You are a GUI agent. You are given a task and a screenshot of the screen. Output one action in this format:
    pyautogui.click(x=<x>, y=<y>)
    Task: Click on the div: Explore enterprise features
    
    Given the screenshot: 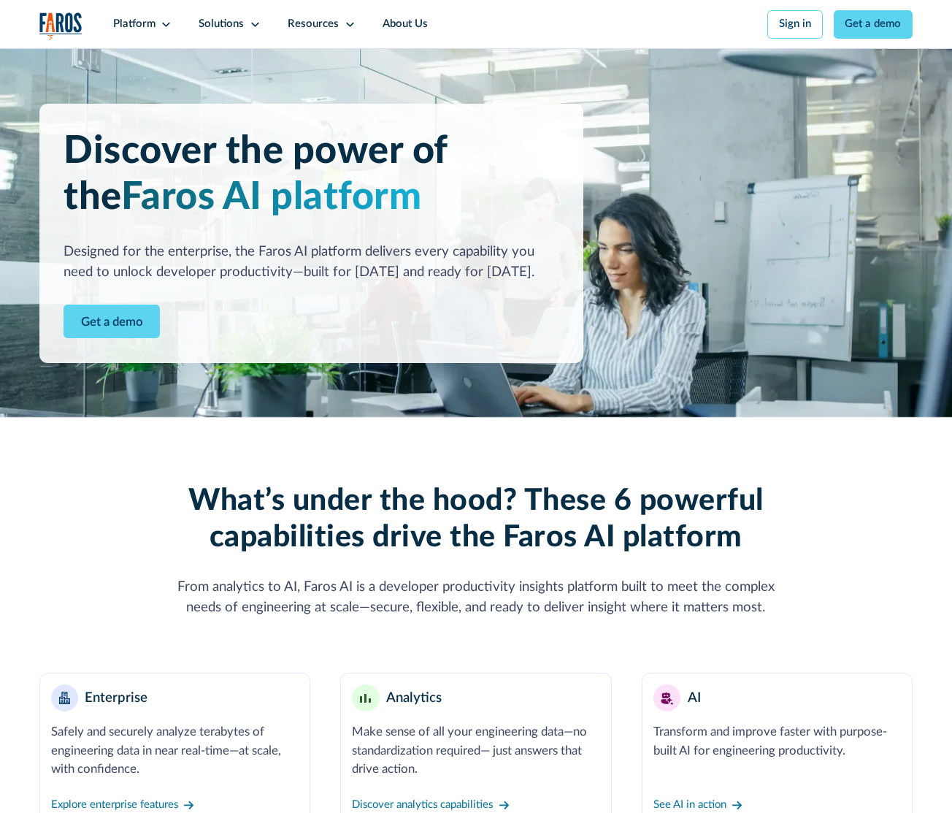 What is the action you would take?
    pyautogui.click(x=115, y=805)
    